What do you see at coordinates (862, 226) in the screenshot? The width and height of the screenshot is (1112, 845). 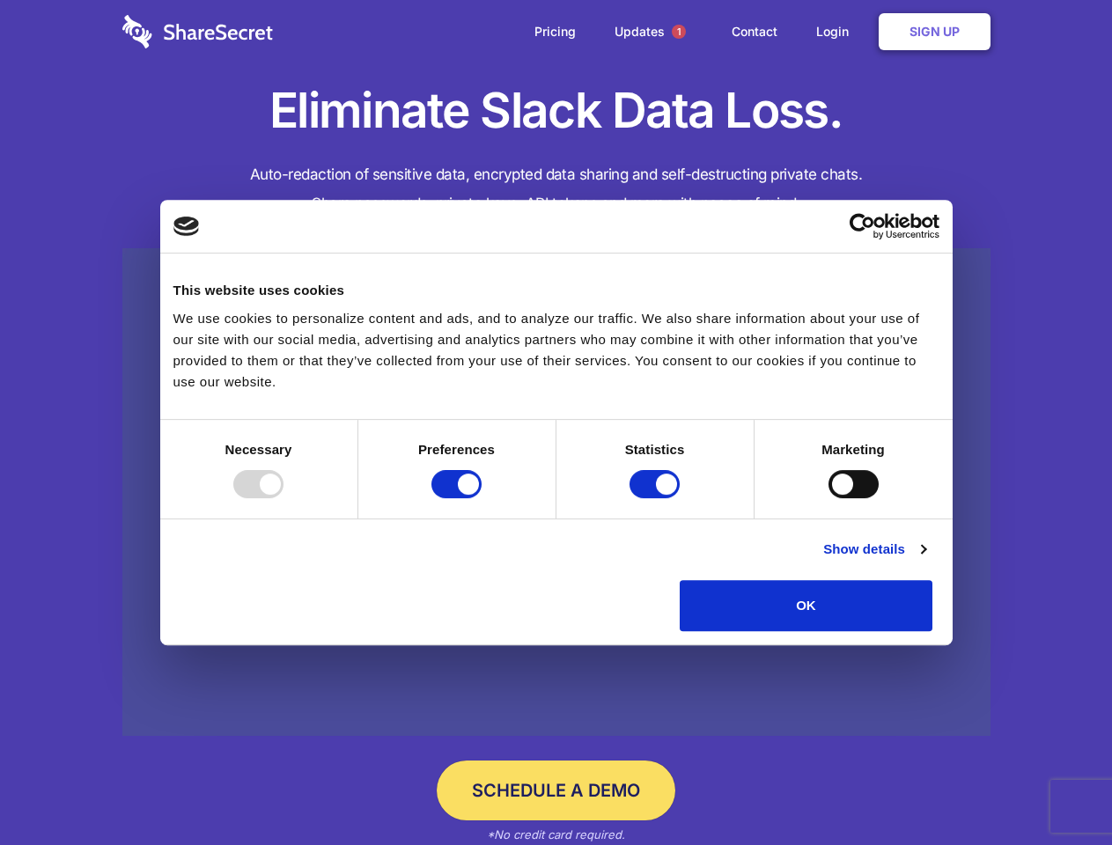 I see `a: Usercentrics Cookiebot - opens in a new window` at bounding box center [862, 226].